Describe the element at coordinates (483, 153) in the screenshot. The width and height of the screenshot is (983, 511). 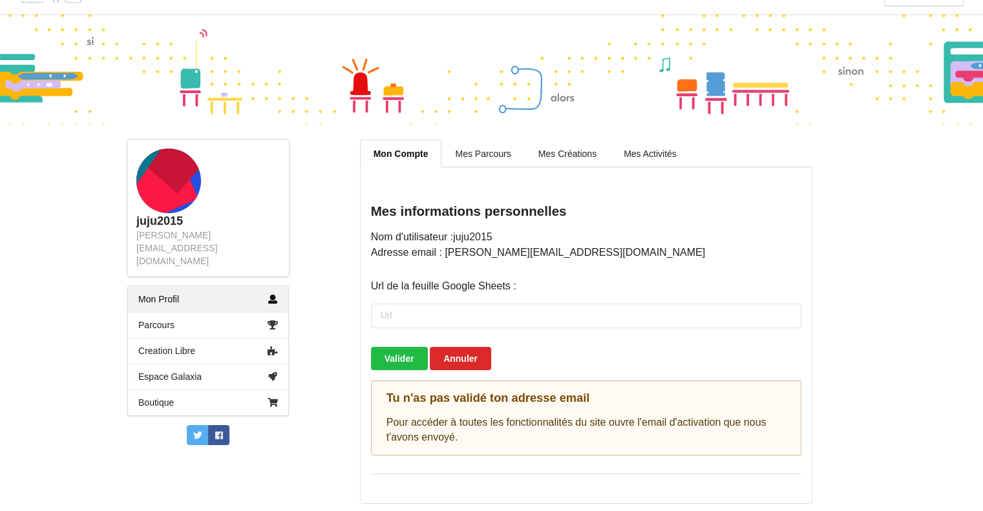
I see `a: Mes Parcours` at that location.